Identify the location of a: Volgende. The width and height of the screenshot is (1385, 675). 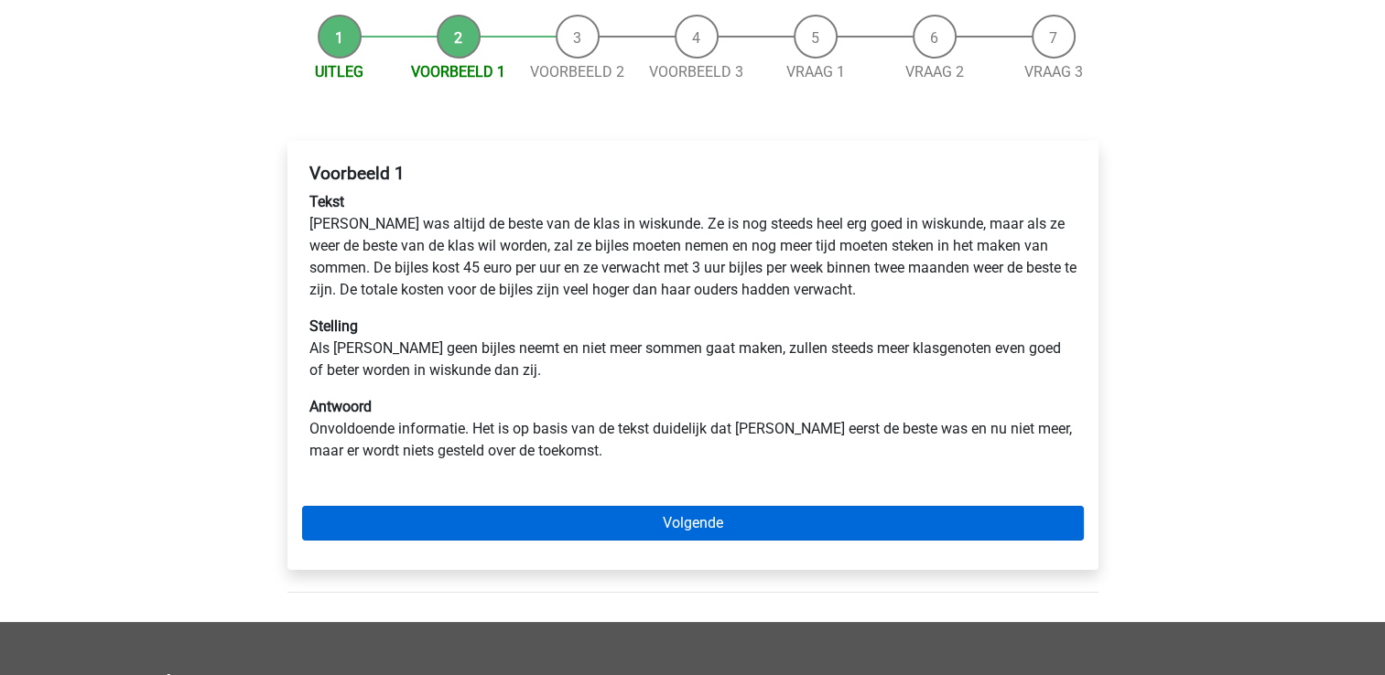
(693, 523).